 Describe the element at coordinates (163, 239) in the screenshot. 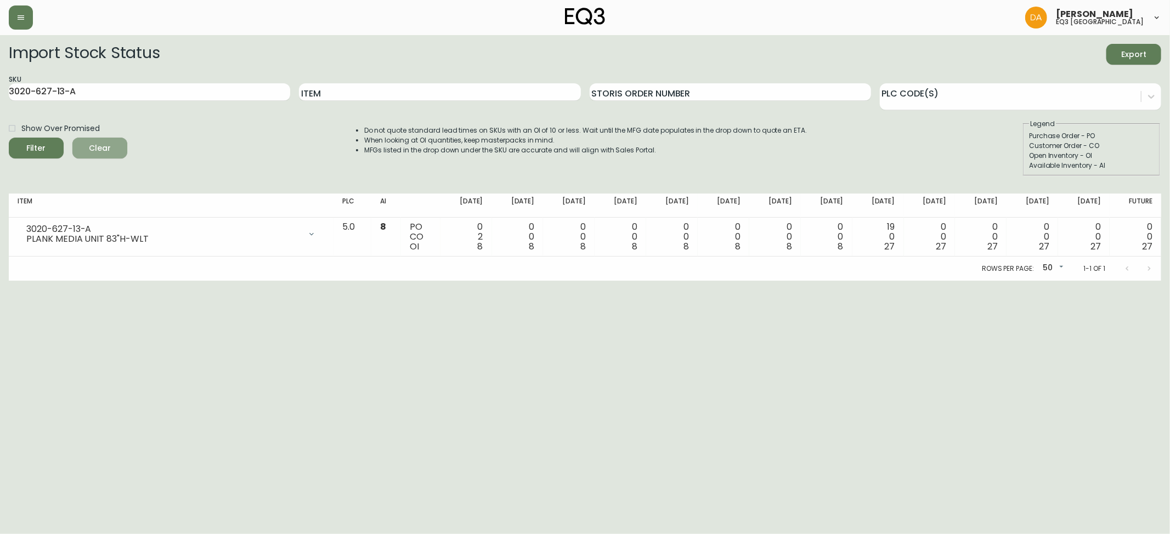

I see `div: PLANK MEDIA UNIT 83"H-WLT` at that location.